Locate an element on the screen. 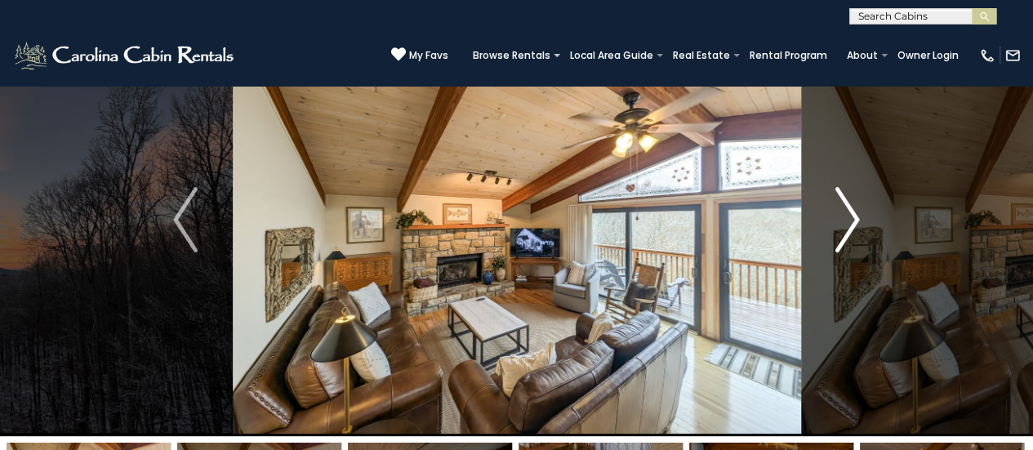 The height and width of the screenshot is (450, 1033). a: About is located at coordinates (862, 56).